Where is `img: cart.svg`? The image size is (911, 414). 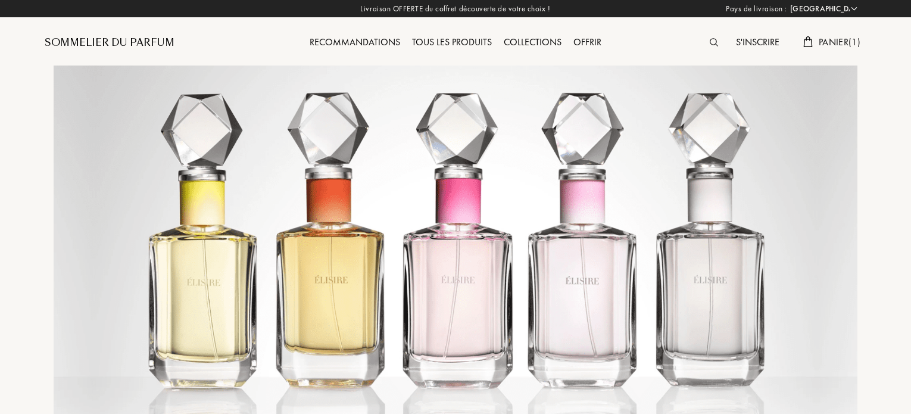 img: cart.svg is located at coordinates (808, 42).